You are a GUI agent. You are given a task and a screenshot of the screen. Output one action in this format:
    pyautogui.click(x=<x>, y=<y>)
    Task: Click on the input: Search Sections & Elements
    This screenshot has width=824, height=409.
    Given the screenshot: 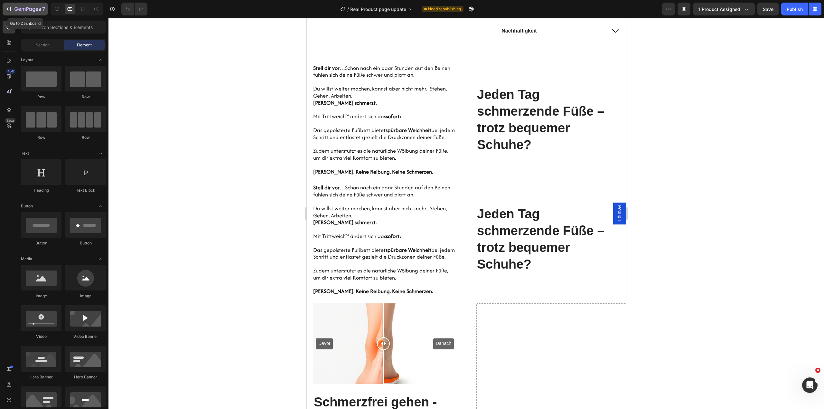 What is the action you would take?
    pyautogui.click(x=63, y=27)
    